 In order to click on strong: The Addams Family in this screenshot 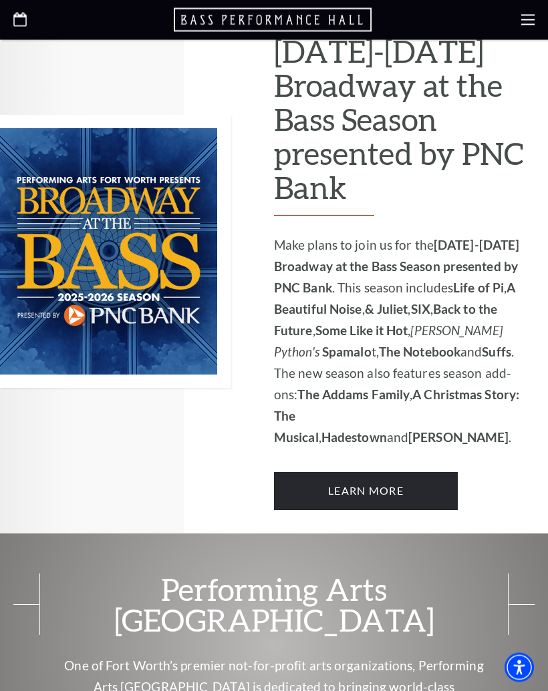, I will do `click(353, 395)`.